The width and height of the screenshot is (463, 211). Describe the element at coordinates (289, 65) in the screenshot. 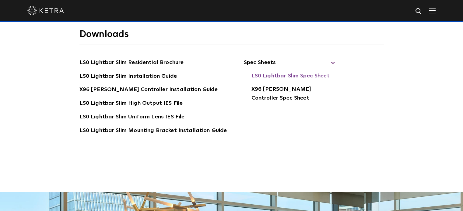

I see `span: Spec Sheets` at that location.